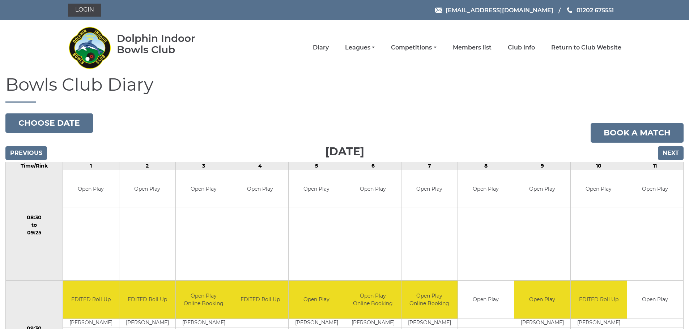 The height and width of the screenshot is (329, 689). Describe the element at coordinates (586, 48) in the screenshot. I see `a: Return to Club Website` at that location.